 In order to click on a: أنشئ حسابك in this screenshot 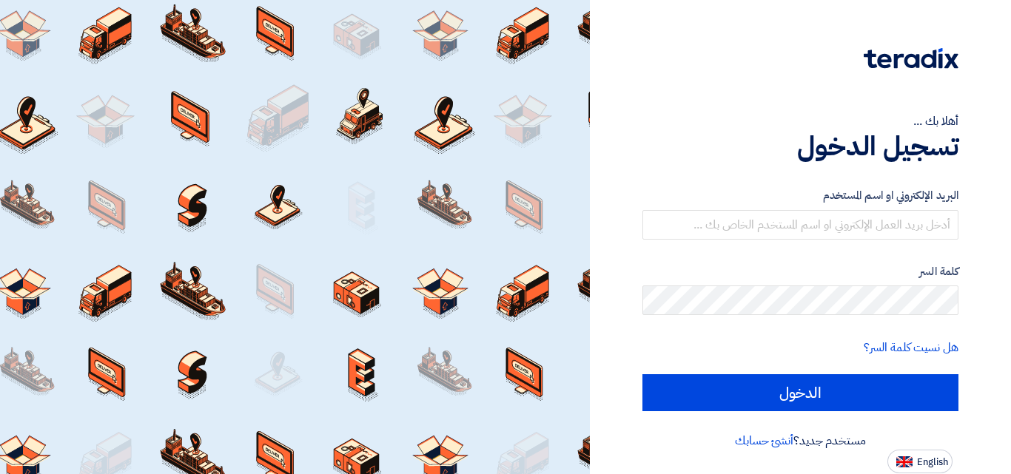, I will do `click(764, 441)`.